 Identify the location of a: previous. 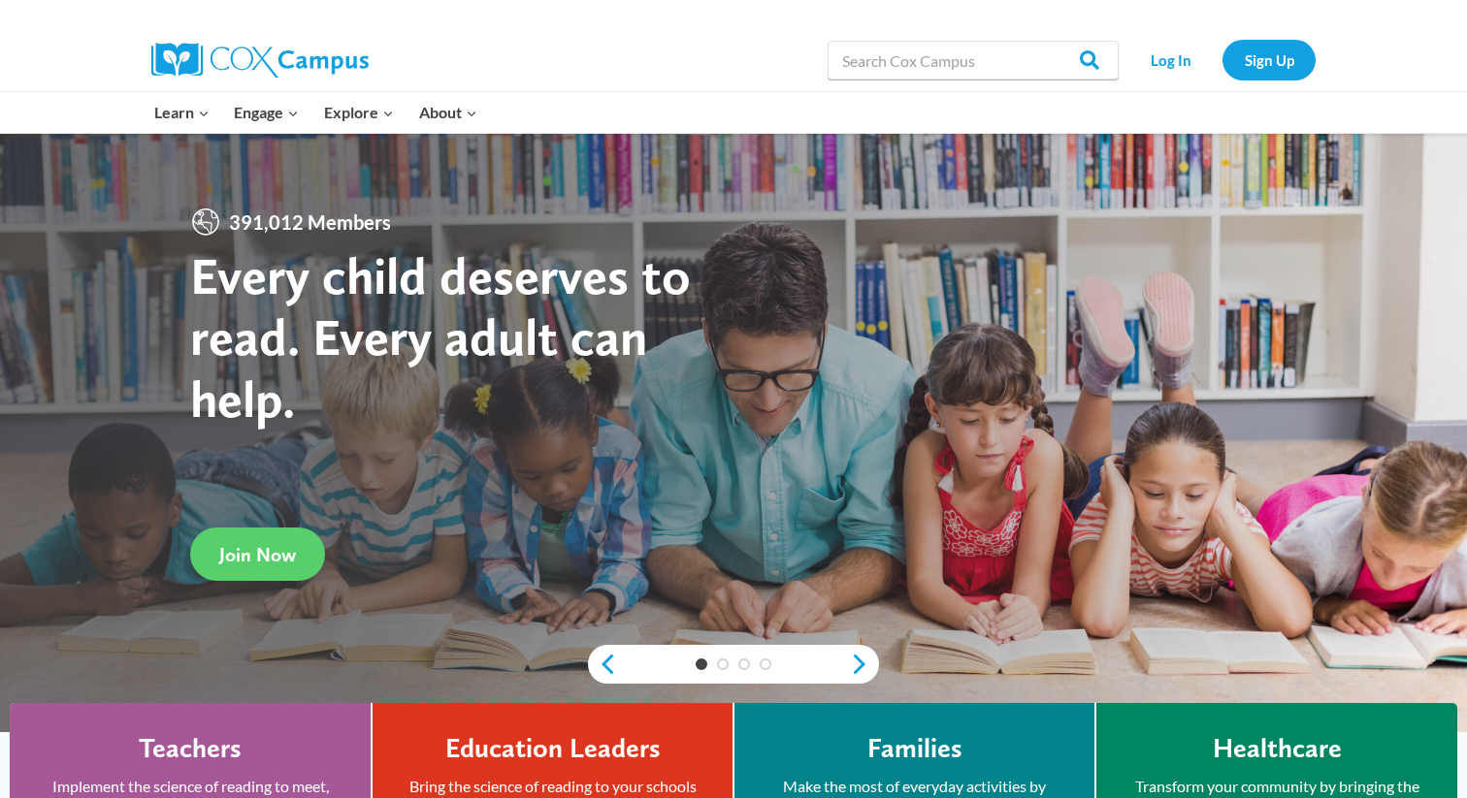
(602, 664).